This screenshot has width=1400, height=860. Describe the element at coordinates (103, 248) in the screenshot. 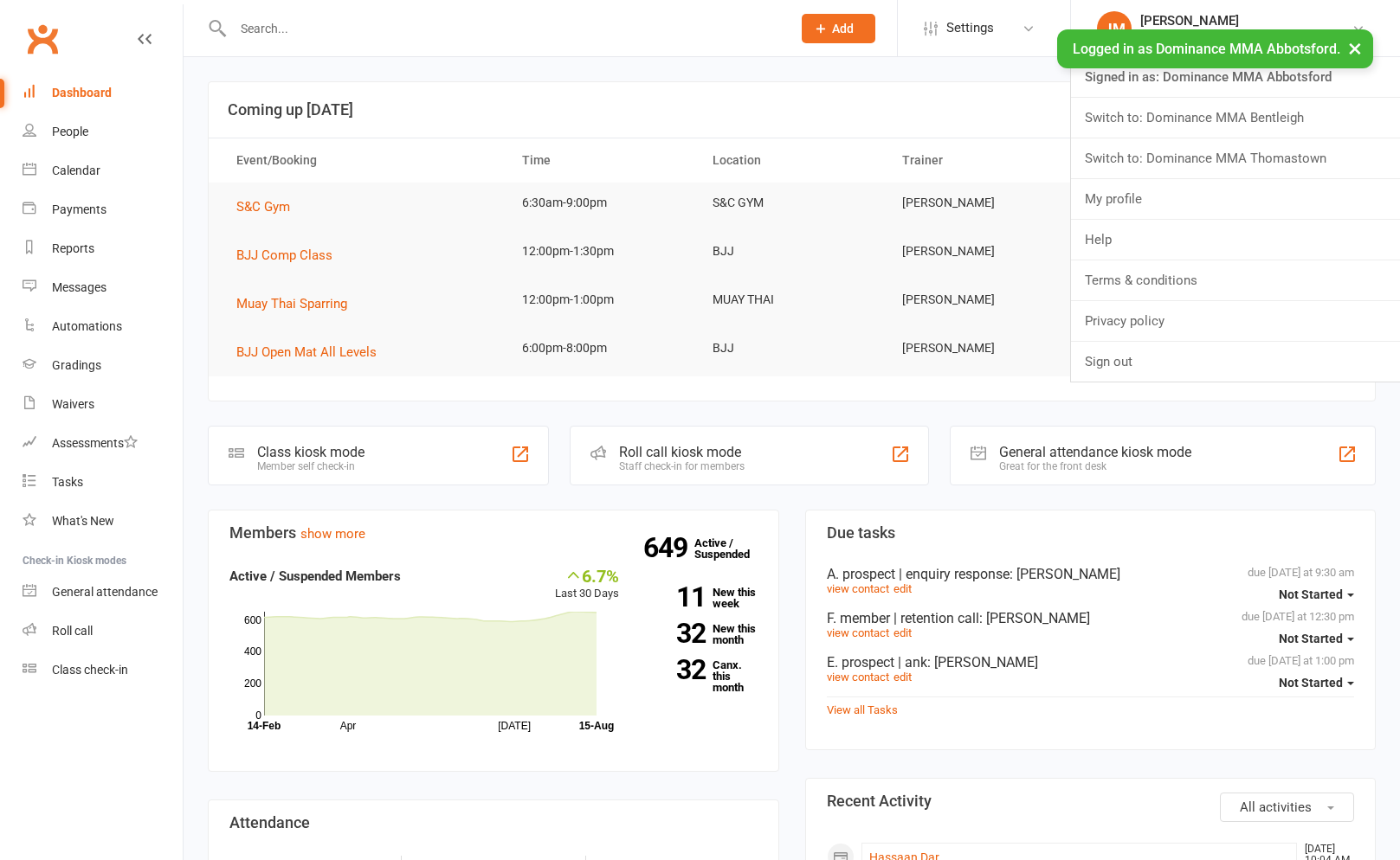

I see `a: Reports` at that location.